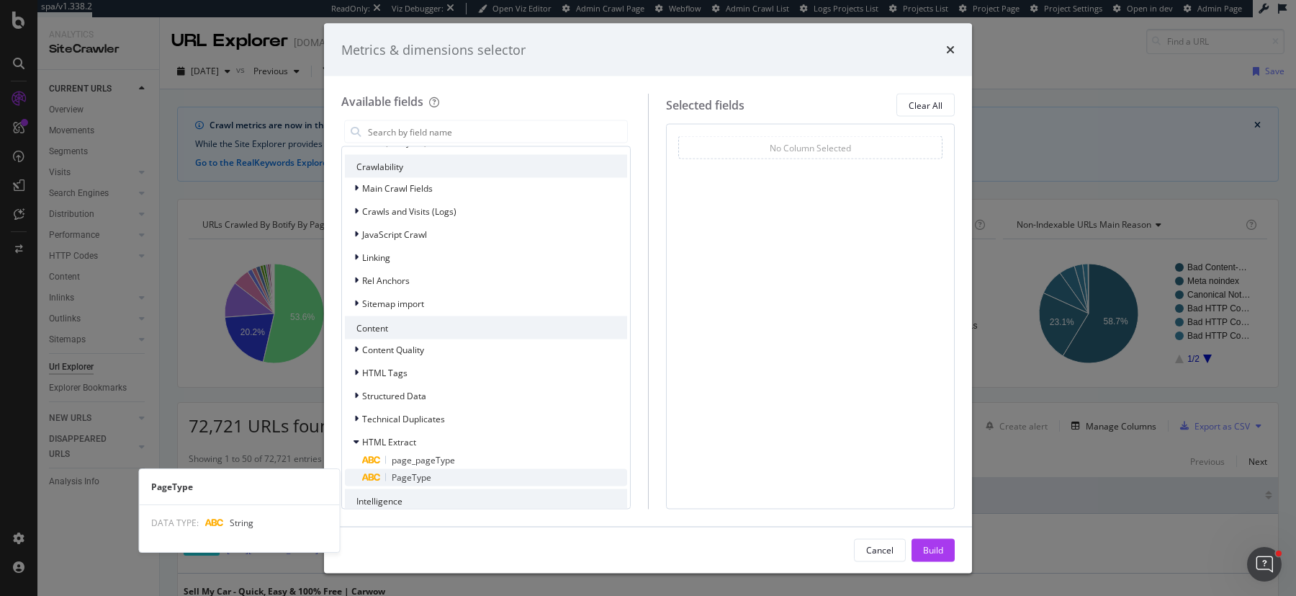 The height and width of the screenshot is (596, 1296). What do you see at coordinates (397, 187) in the screenshot?
I see `span: Main Crawl Fields` at bounding box center [397, 187].